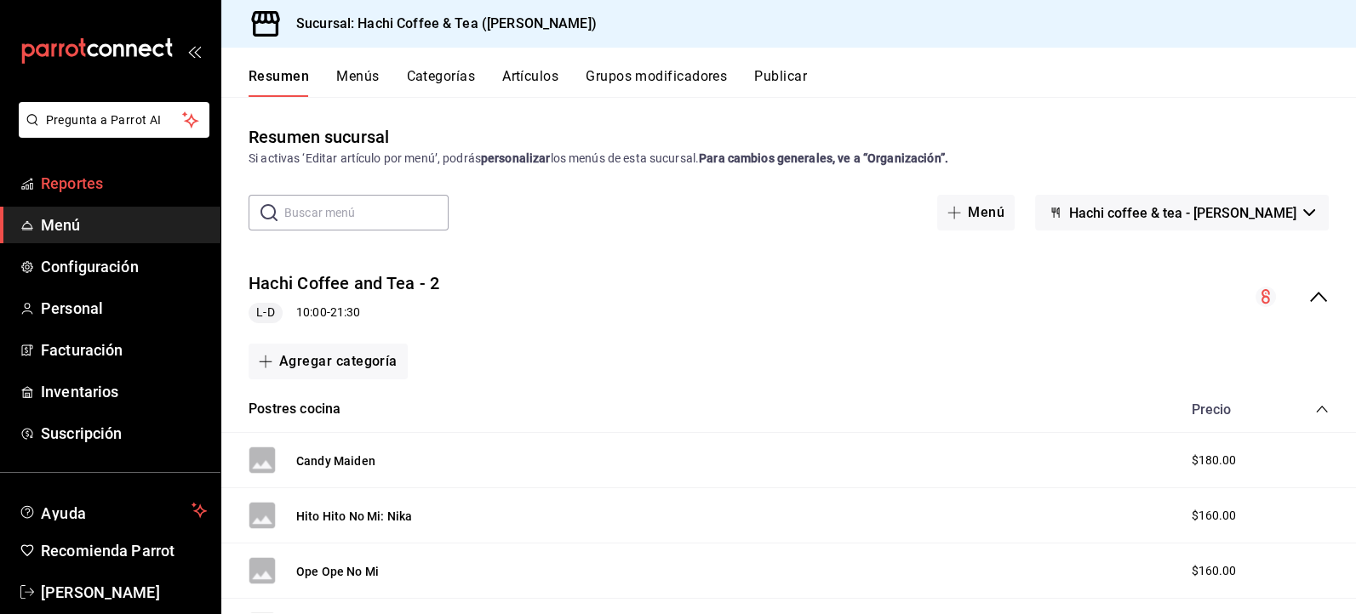 The image size is (1356, 614). I want to click on button: Pregunta a Parrot AI, so click(114, 120).